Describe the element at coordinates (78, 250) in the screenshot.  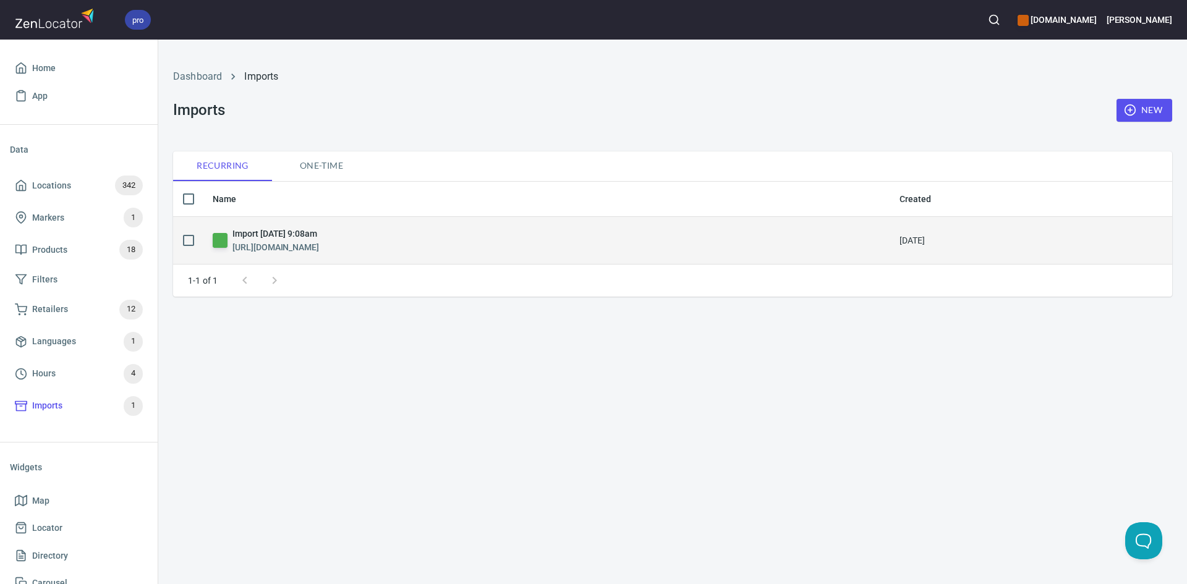
I see `a: Products18` at that location.